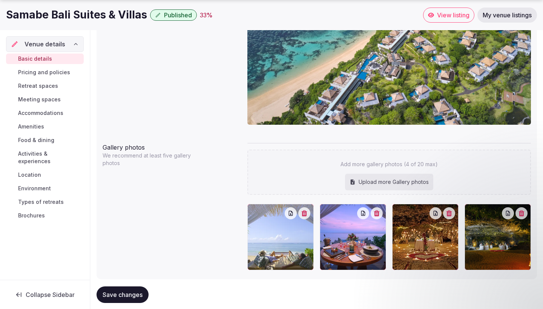  What do you see at coordinates (389, 164) in the screenshot?
I see `p: Add more gallery photos (4 of 20 max)` at bounding box center [389, 164].